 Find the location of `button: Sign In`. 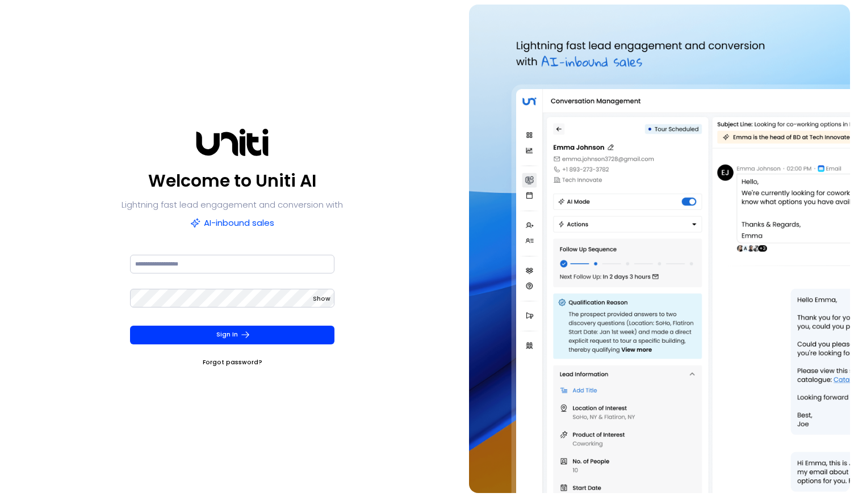

button: Sign In is located at coordinates (232, 335).